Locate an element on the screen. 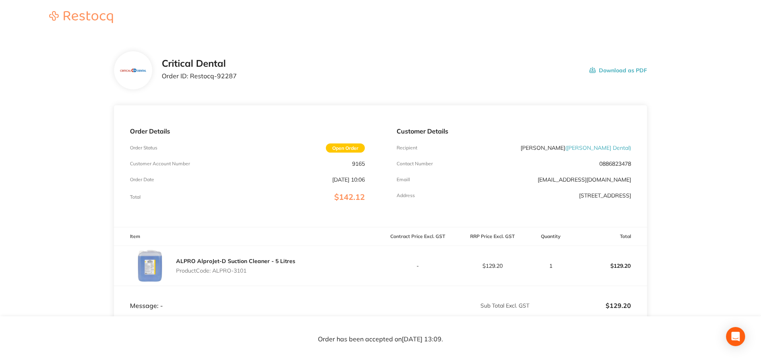  div: Open Intercom Messenger is located at coordinates (736, 337).